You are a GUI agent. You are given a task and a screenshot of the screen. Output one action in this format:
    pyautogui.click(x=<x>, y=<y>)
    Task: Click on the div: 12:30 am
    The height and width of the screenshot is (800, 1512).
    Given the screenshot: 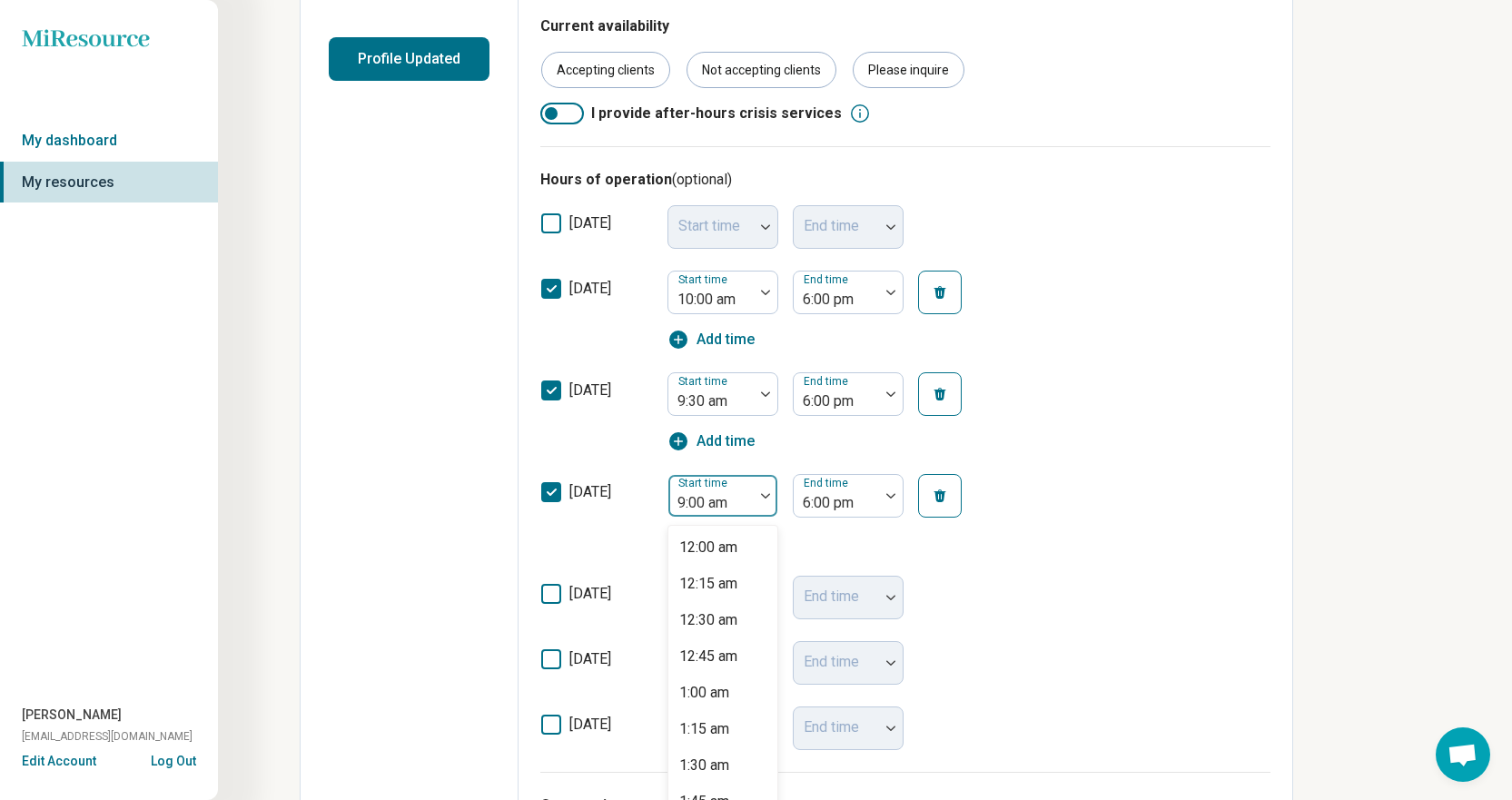 What is the action you would take?
    pyautogui.click(x=708, y=620)
    